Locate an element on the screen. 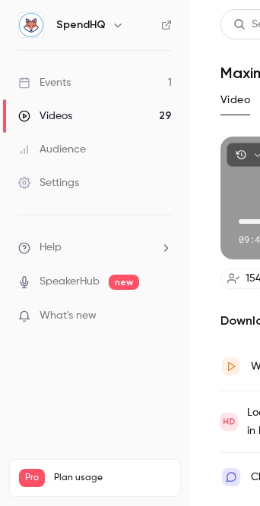 The height and width of the screenshot is (506, 260). h6: SpendHQ is located at coordinates (80, 25).